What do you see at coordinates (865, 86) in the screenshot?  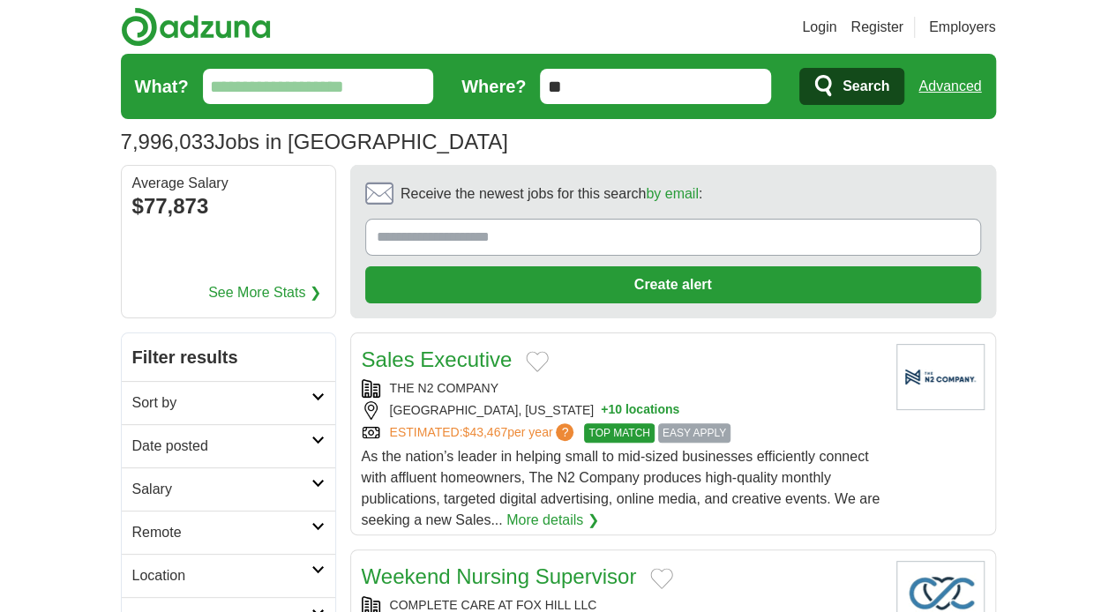 I see `span: Search` at bounding box center [865, 86].